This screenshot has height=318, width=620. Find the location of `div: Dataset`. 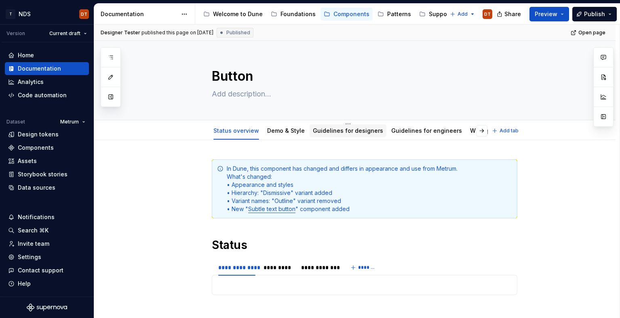

div: Dataset is located at coordinates (16, 122).